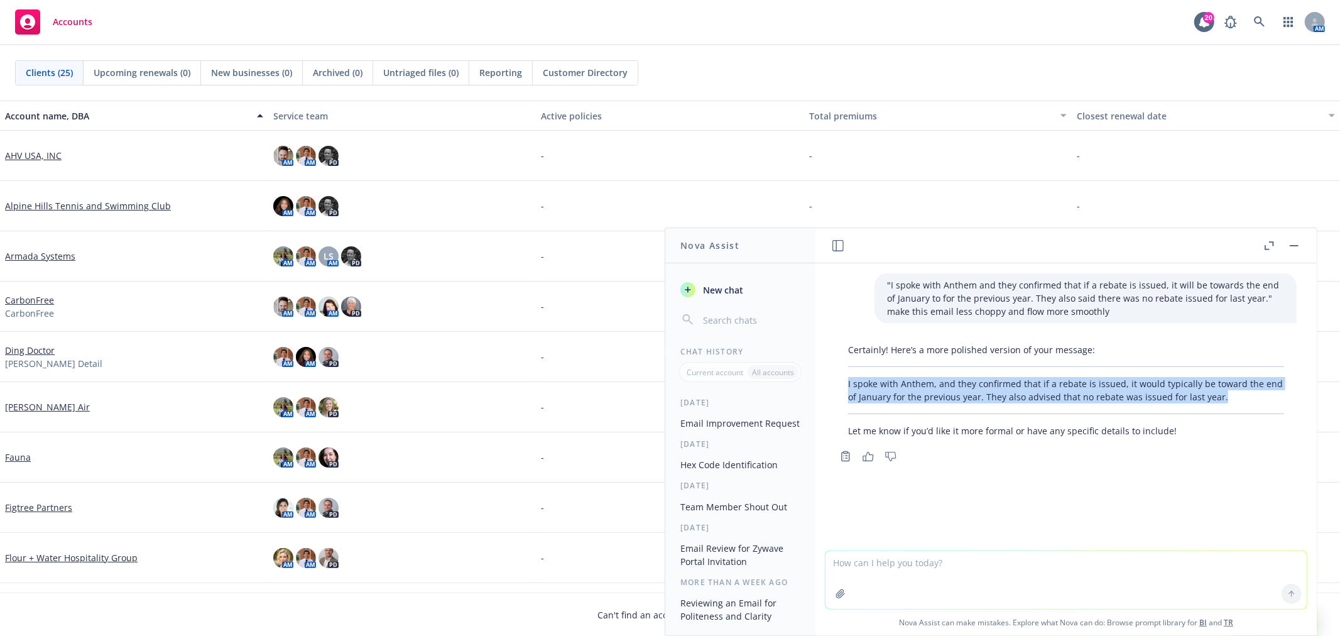  What do you see at coordinates (1086, 298) in the screenshot?
I see `p: "I spoke with Anthem and they confirmed that if a rebate is issued, it will be towards the end of...` at bounding box center [1086, 298].